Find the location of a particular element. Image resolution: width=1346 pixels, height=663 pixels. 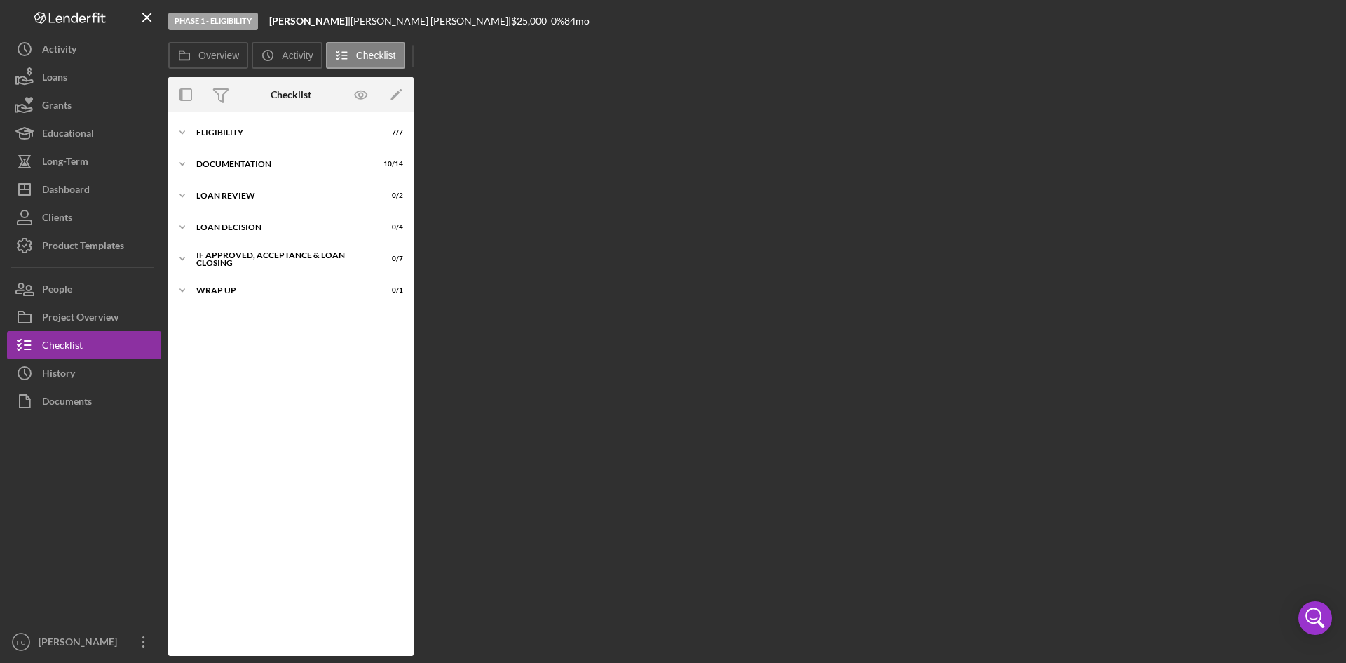

button: Documents is located at coordinates (84, 401).